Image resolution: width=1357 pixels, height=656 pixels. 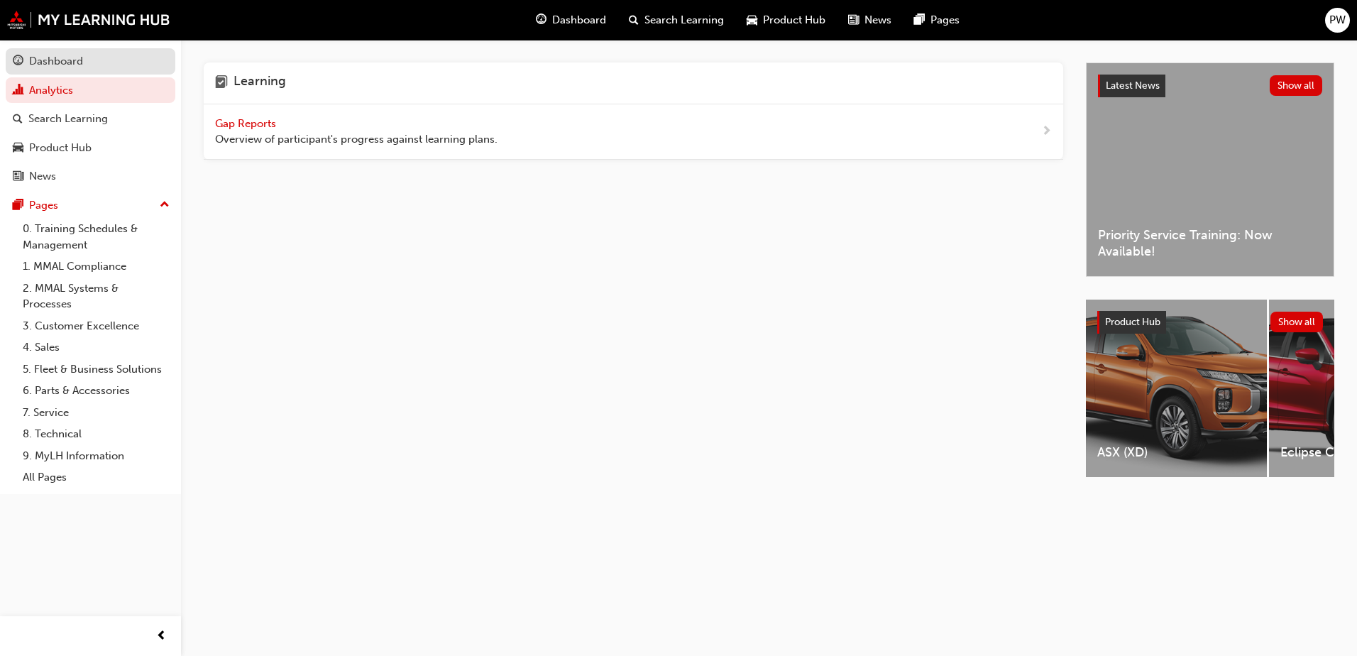 I want to click on a: 7. Service, so click(x=96, y=412).